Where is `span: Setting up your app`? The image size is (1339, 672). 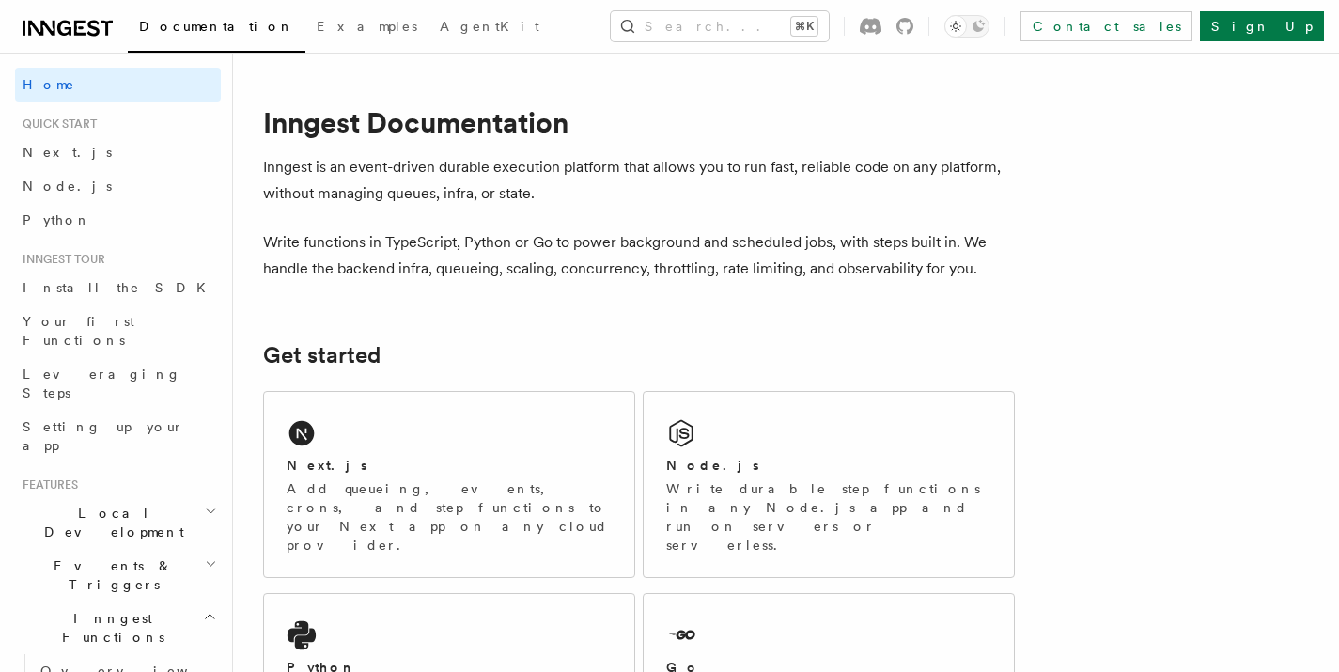
span: Setting up your app is located at coordinates (103, 436).